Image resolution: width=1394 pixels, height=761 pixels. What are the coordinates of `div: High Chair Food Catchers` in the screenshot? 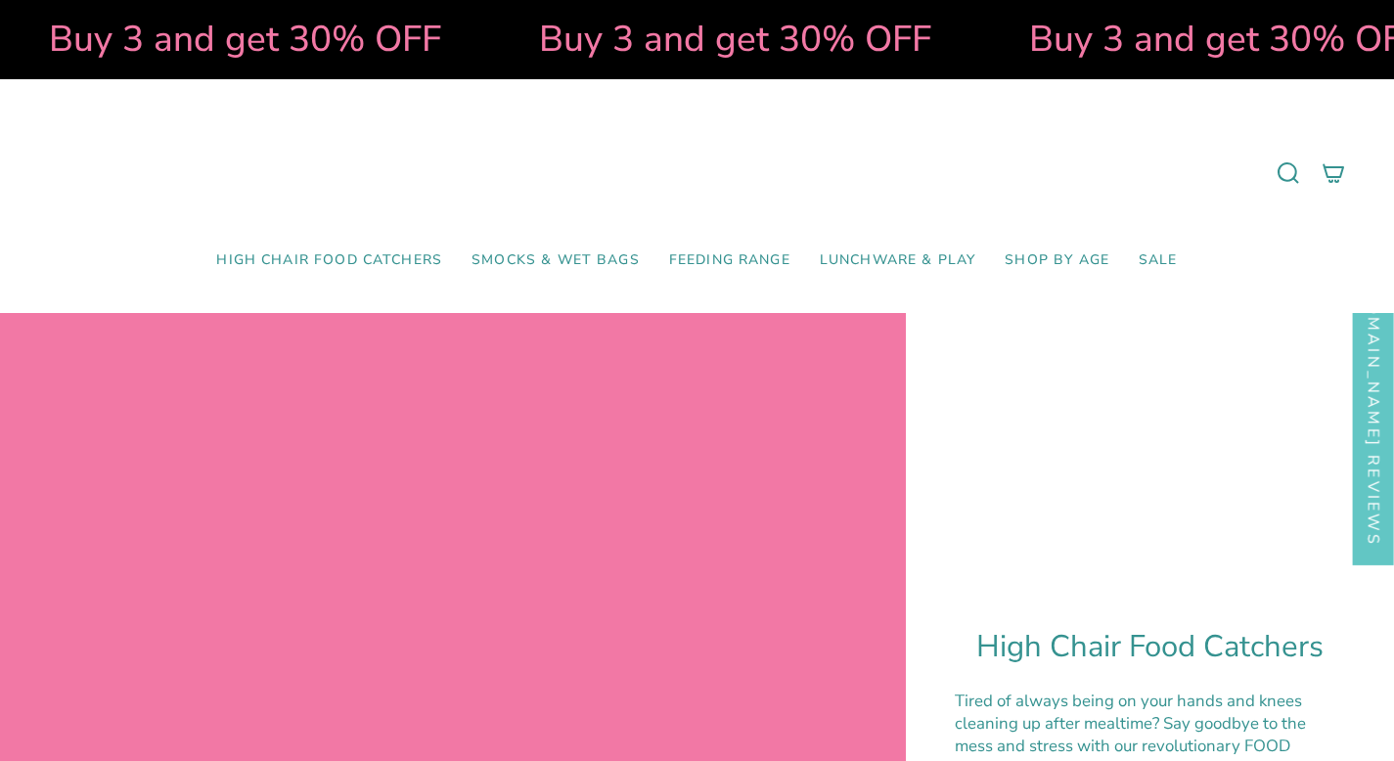 It's located at (329, 260).